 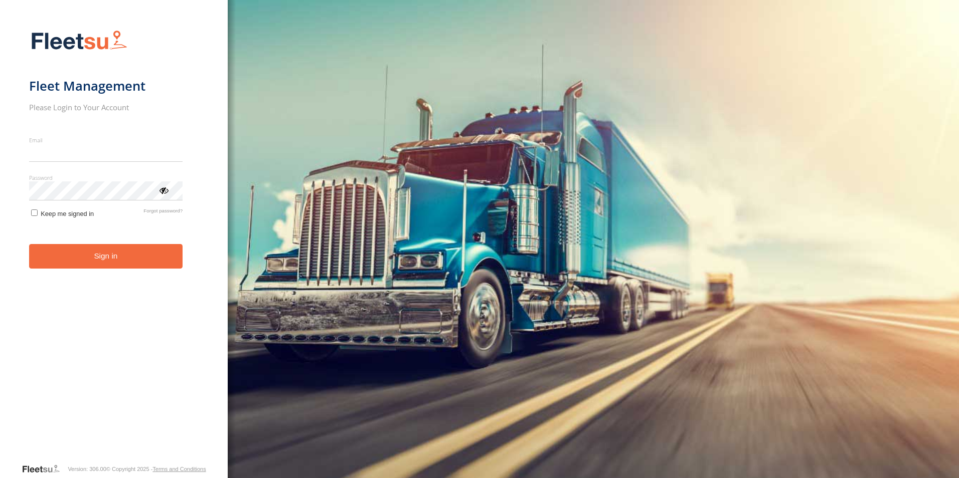 I want to click on a: Visit our Website, so click(x=45, y=469).